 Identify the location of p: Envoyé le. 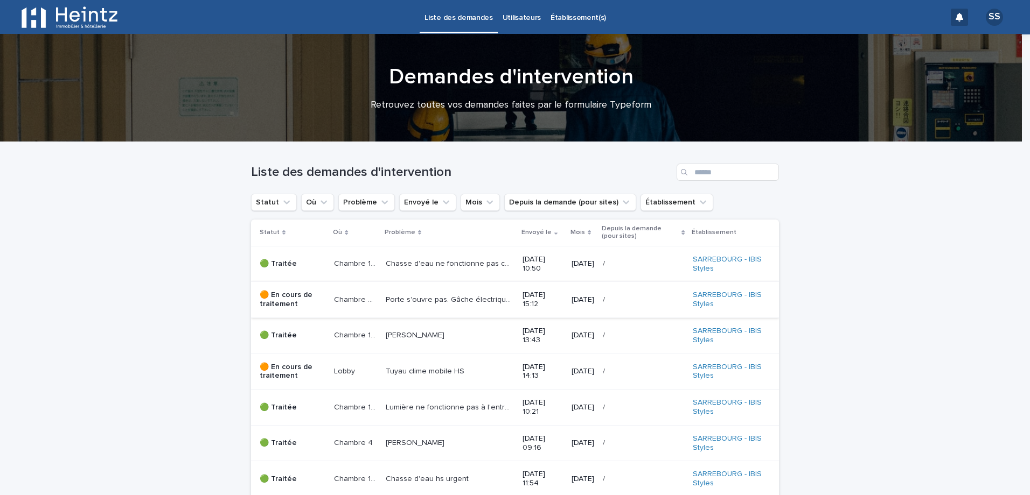
(536, 233).